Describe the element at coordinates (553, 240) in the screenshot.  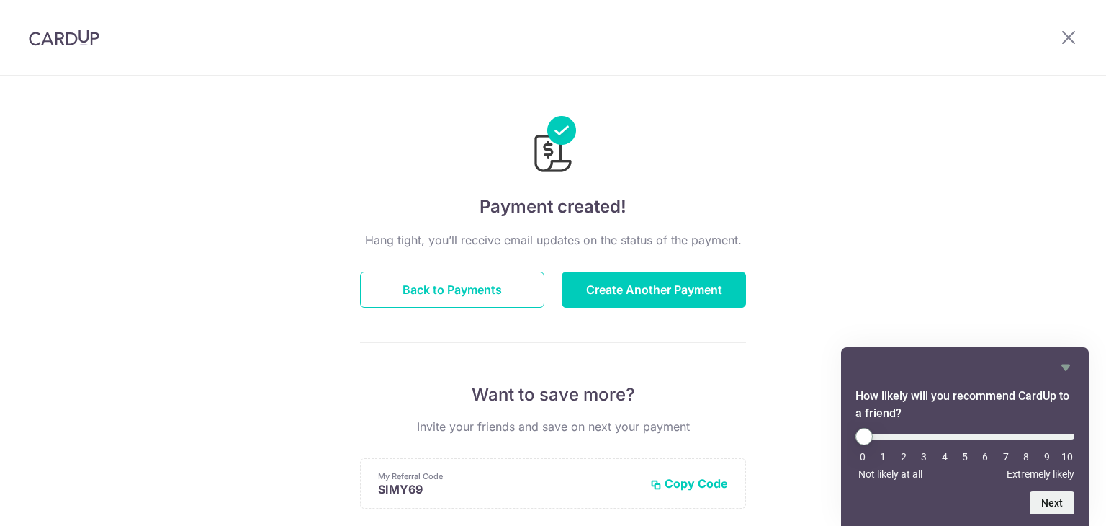
I see `p: Hang tight, you’ll receive email updates on the status of the payment.` at that location.